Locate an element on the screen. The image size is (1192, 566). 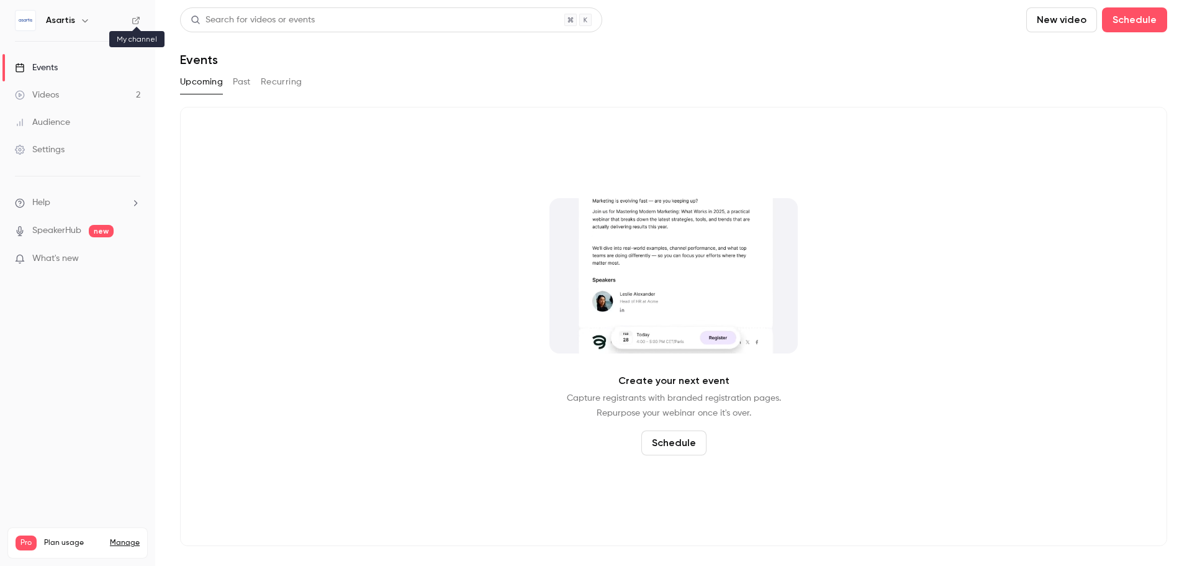
button: New video is located at coordinates (1062, 20).